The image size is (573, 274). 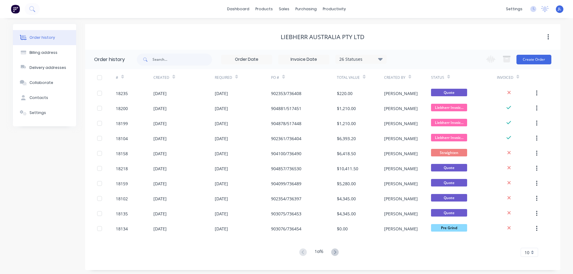 I want to click on div: settings, so click(x=514, y=9).